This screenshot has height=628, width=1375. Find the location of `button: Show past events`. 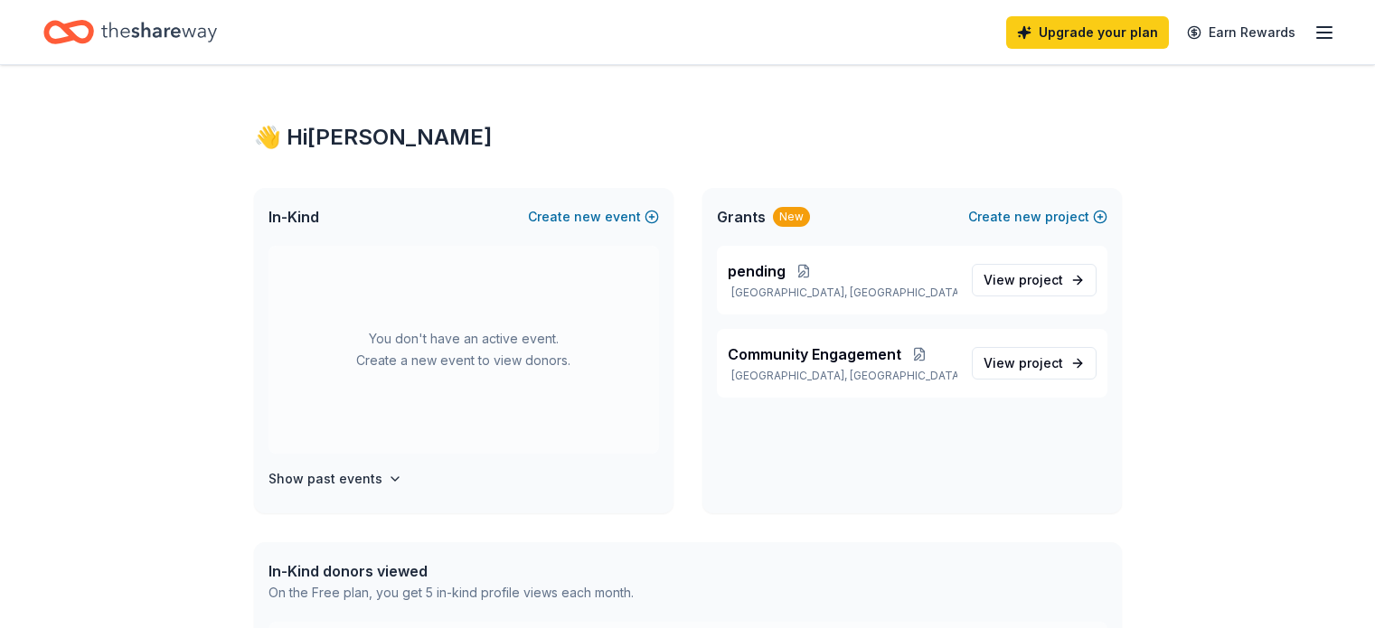

button: Show past events is located at coordinates (335, 479).